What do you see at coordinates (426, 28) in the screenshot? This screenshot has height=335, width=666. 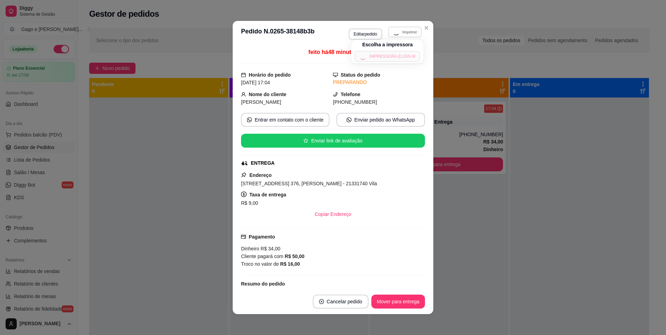 I see `button: Close` at bounding box center [426, 28].